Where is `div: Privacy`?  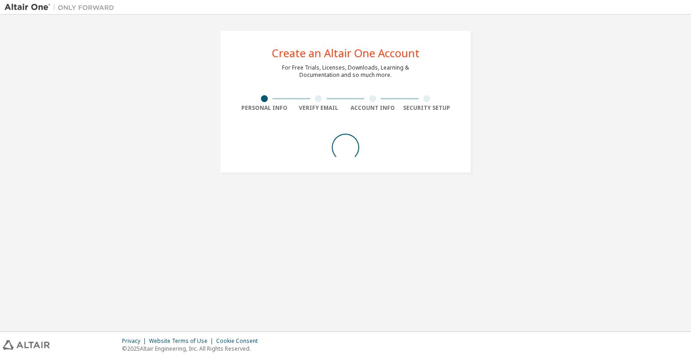 div: Privacy is located at coordinates (135, 341).